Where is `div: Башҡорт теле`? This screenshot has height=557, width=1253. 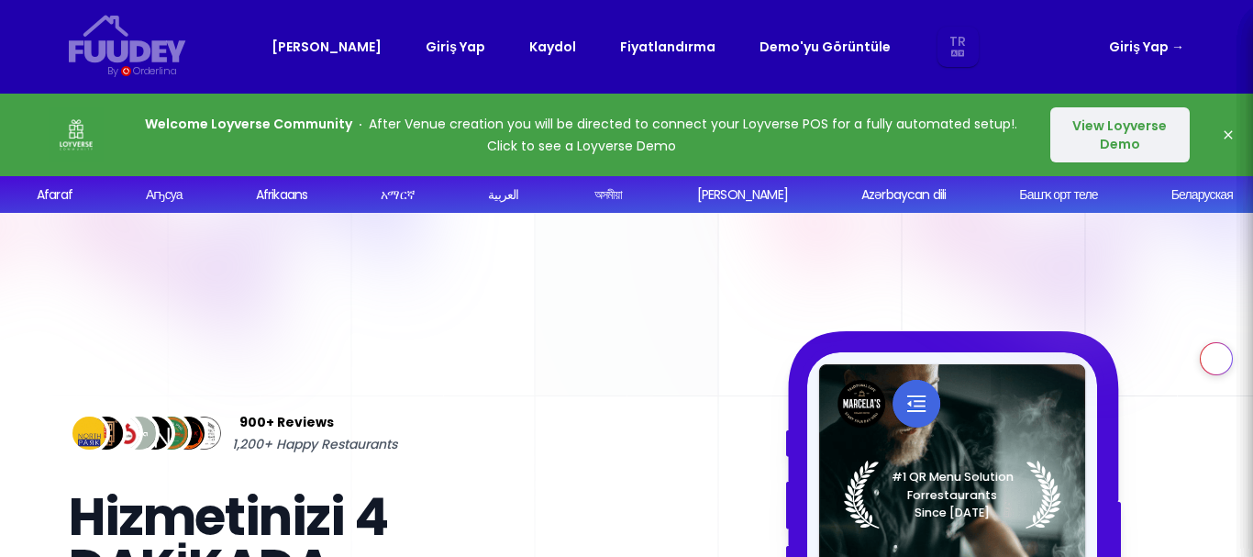
div: Башҡорт теле is located at coordinates (1053, 194).